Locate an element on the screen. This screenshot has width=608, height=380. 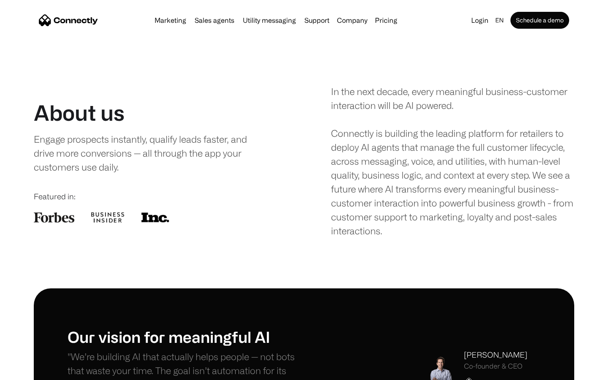
h1: Our vision for meaningful AI is located at coordinates (186, 337).